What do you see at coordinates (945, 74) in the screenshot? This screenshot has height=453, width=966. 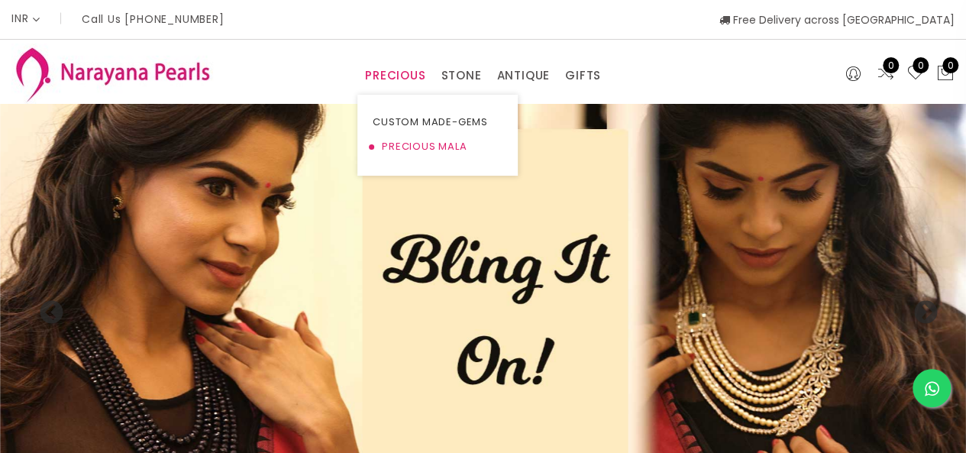 I see `button: 0` at bounding box center [945, 74].